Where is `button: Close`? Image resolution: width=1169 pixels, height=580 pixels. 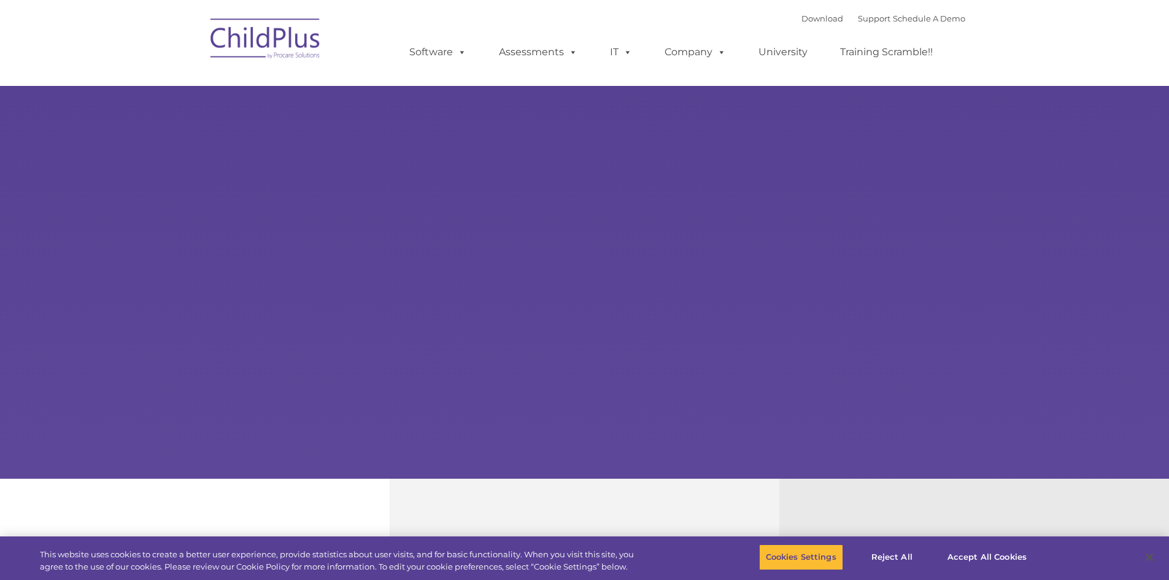 button: Close is located at coordinates (1150, 557).